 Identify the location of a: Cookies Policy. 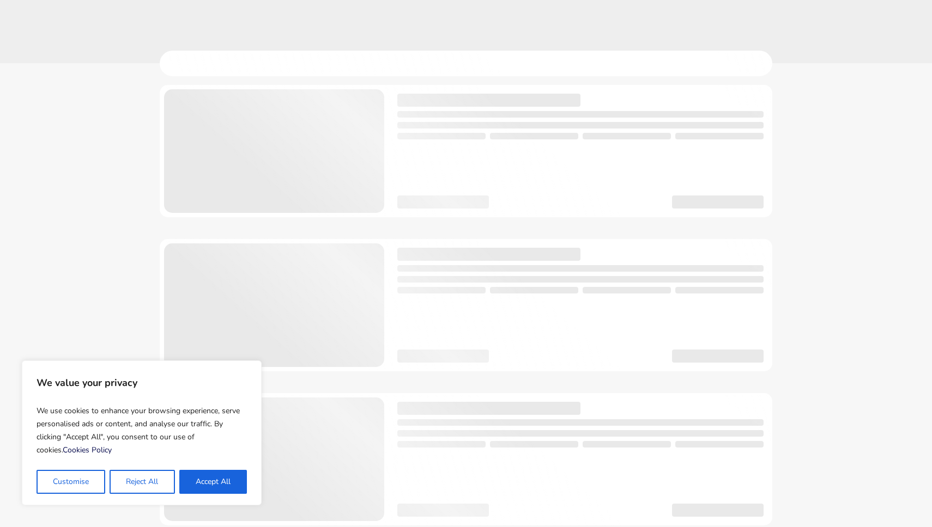
(87, 450).